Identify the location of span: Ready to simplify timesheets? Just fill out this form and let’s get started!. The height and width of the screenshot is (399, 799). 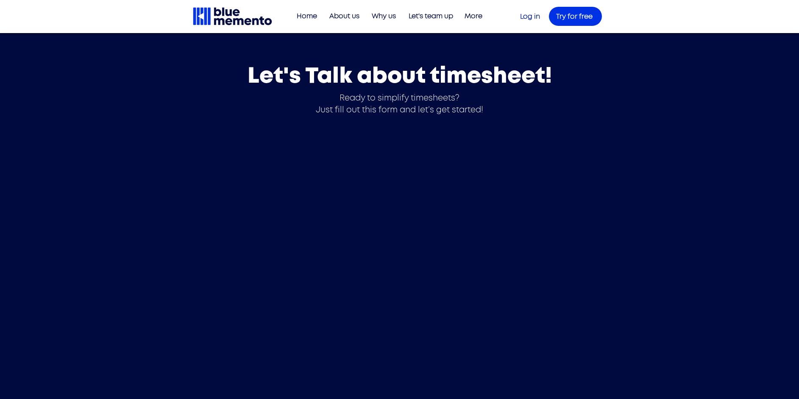
(399, 104).